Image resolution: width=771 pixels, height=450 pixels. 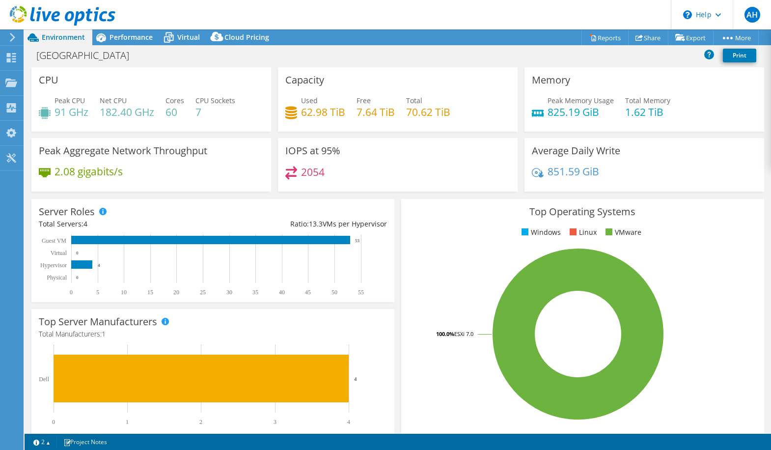 I want to click on h3: IOPS at 95%, so click(x=313, y=151).